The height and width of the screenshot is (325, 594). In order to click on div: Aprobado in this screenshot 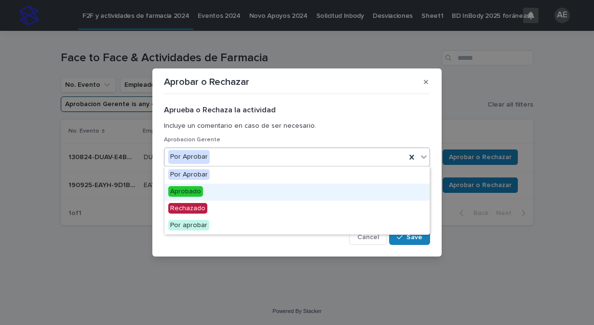, I will do `click(297, 192)`.